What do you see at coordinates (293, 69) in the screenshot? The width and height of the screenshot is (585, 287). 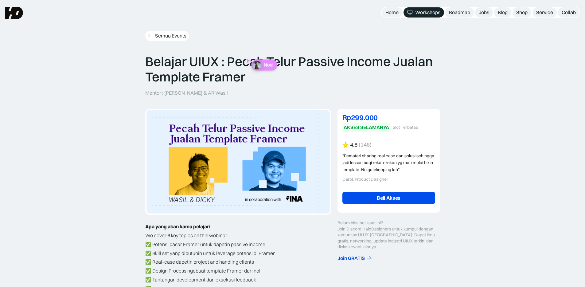 I see `p: Belajar UIUX : Pecah Telur Passive Income Jualan Template Framer` at bounding box center [293, 69].